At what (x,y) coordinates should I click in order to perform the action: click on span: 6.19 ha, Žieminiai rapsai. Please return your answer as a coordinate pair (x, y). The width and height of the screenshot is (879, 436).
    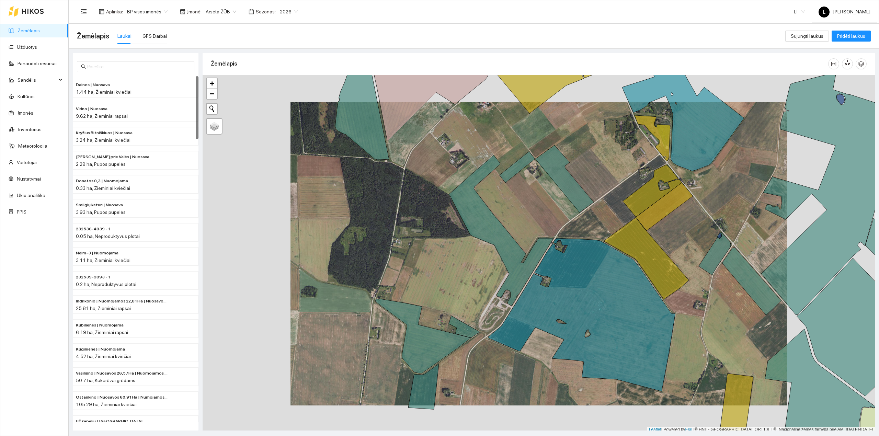
    Looking at the image, I should click on (102, 333).